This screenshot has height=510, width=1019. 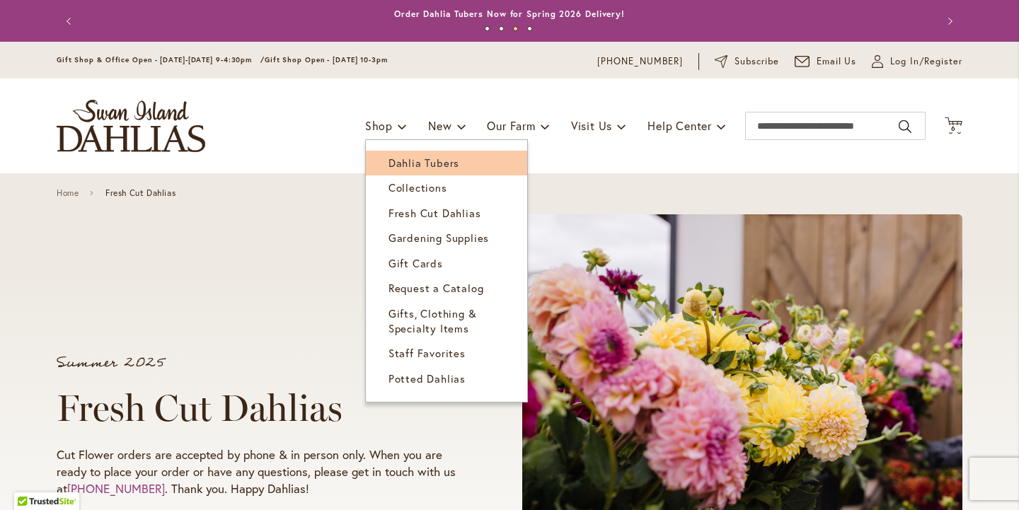 I want to click on span: Our Farm, so click(x=511, y=125).